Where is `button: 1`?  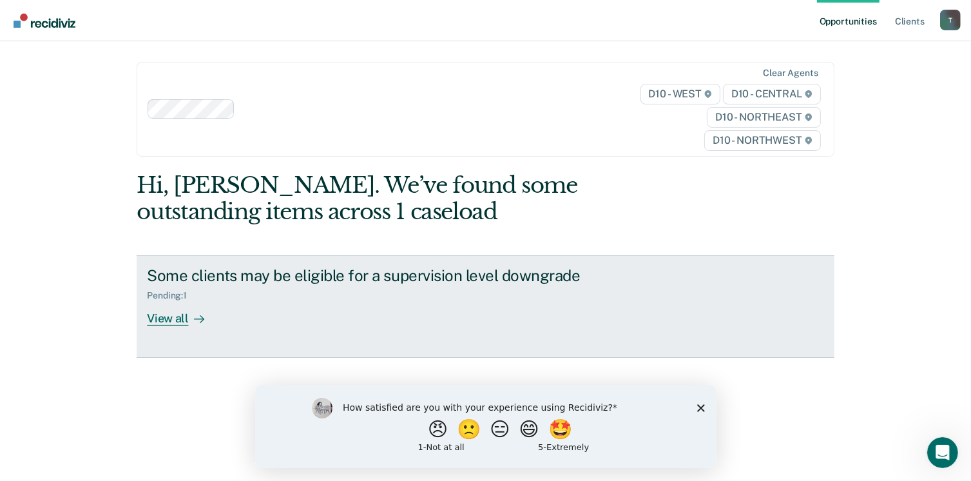 button: 1 is located at coordinates (184, 44).